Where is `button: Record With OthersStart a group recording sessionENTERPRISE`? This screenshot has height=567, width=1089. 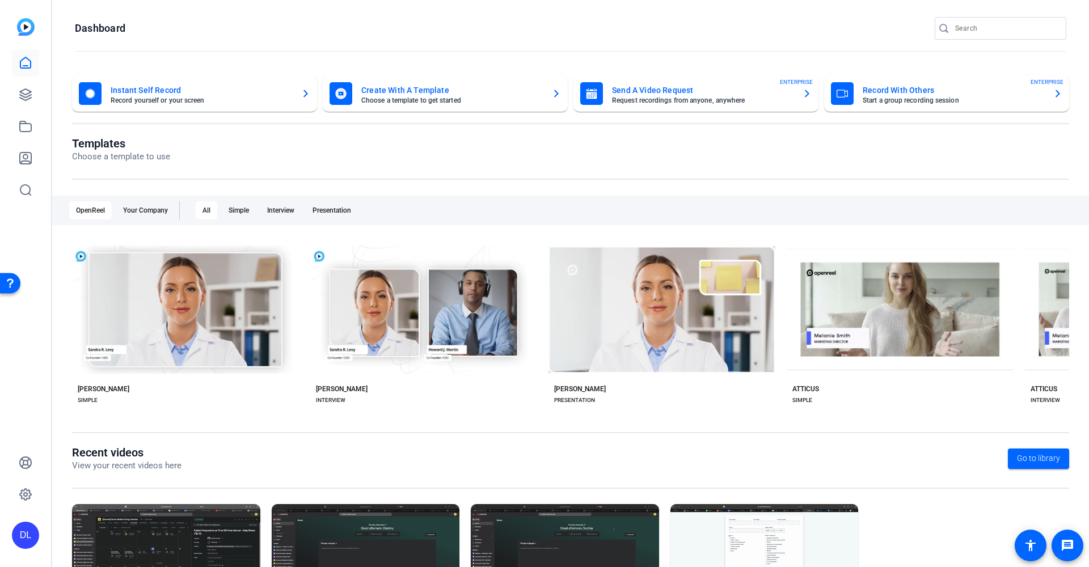 button: Record With OthersStart a group recording sessionENTERPRISE is located at coordinates (947, 94).